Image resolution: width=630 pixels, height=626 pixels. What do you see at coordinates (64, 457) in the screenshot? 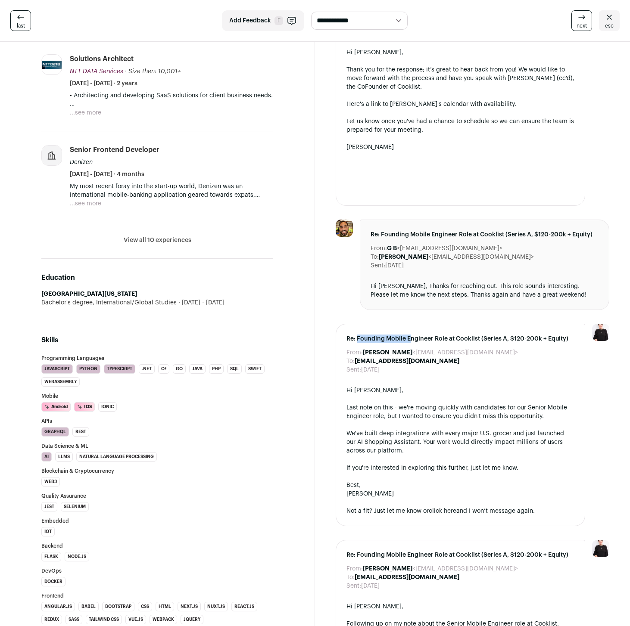
I see `li: LLMs` at bounding box center [64, 457].